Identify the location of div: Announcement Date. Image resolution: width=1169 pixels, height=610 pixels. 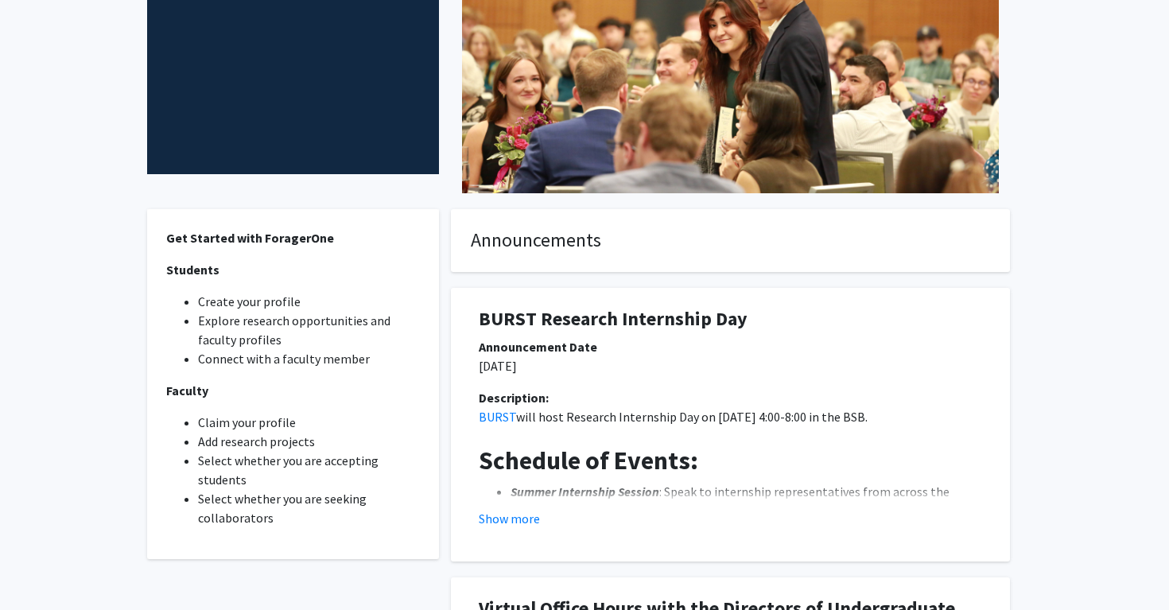
(730, 347).